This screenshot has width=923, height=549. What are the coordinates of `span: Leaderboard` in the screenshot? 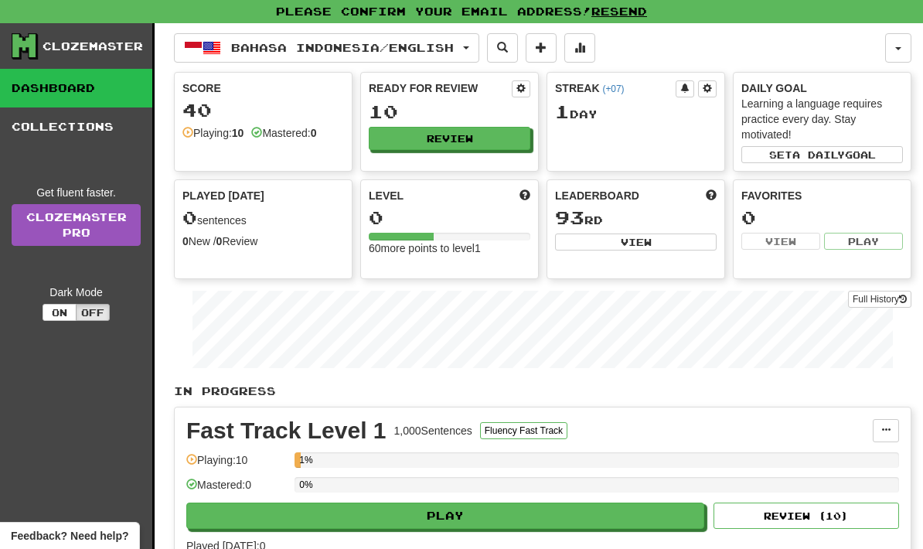 It's located at (597, 196).